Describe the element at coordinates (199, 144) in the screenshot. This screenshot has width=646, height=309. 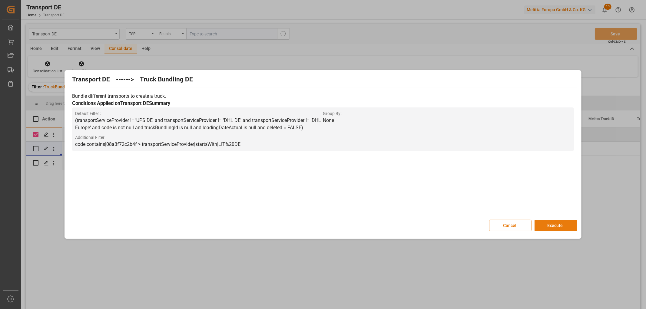
I see `p: code|contains|08a3f72c2b4f > transportServiceProvider|startsWith|LIT%20DE` at that location.